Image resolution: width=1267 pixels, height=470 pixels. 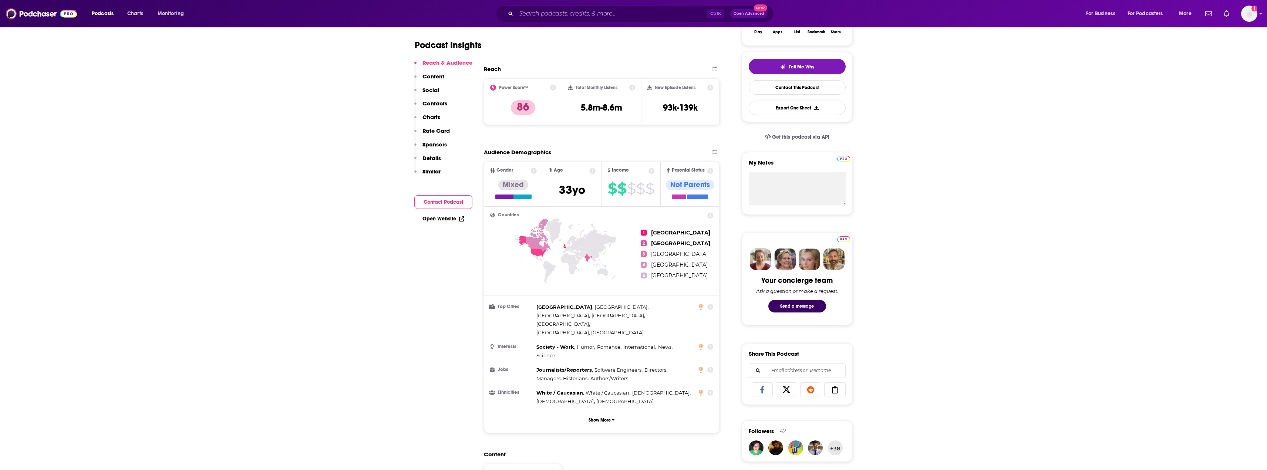 I want to click on div: Mixed, so click(x=513, y=185).